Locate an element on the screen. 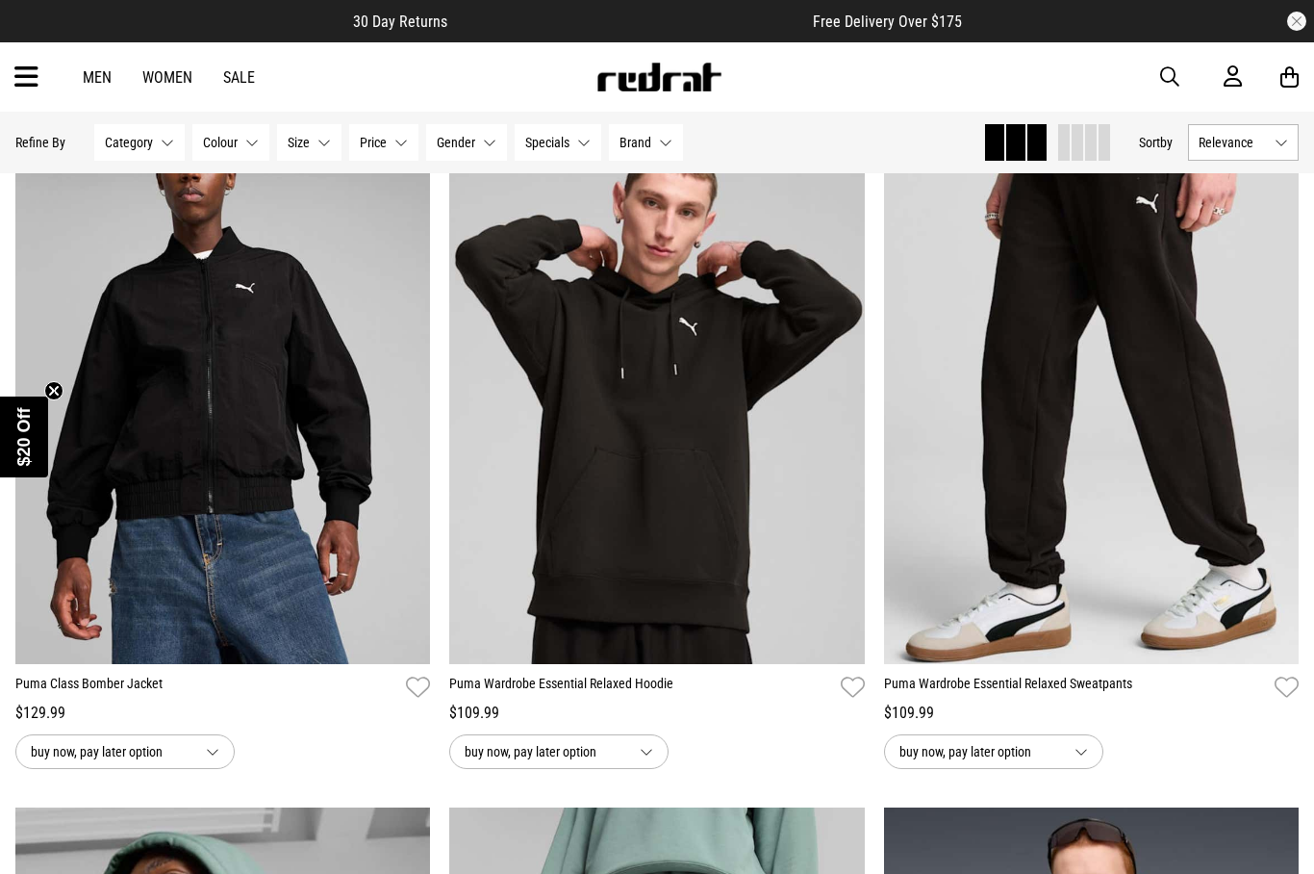  a: Puma Class Bomber Jacket is located at coordinates (207, 687).